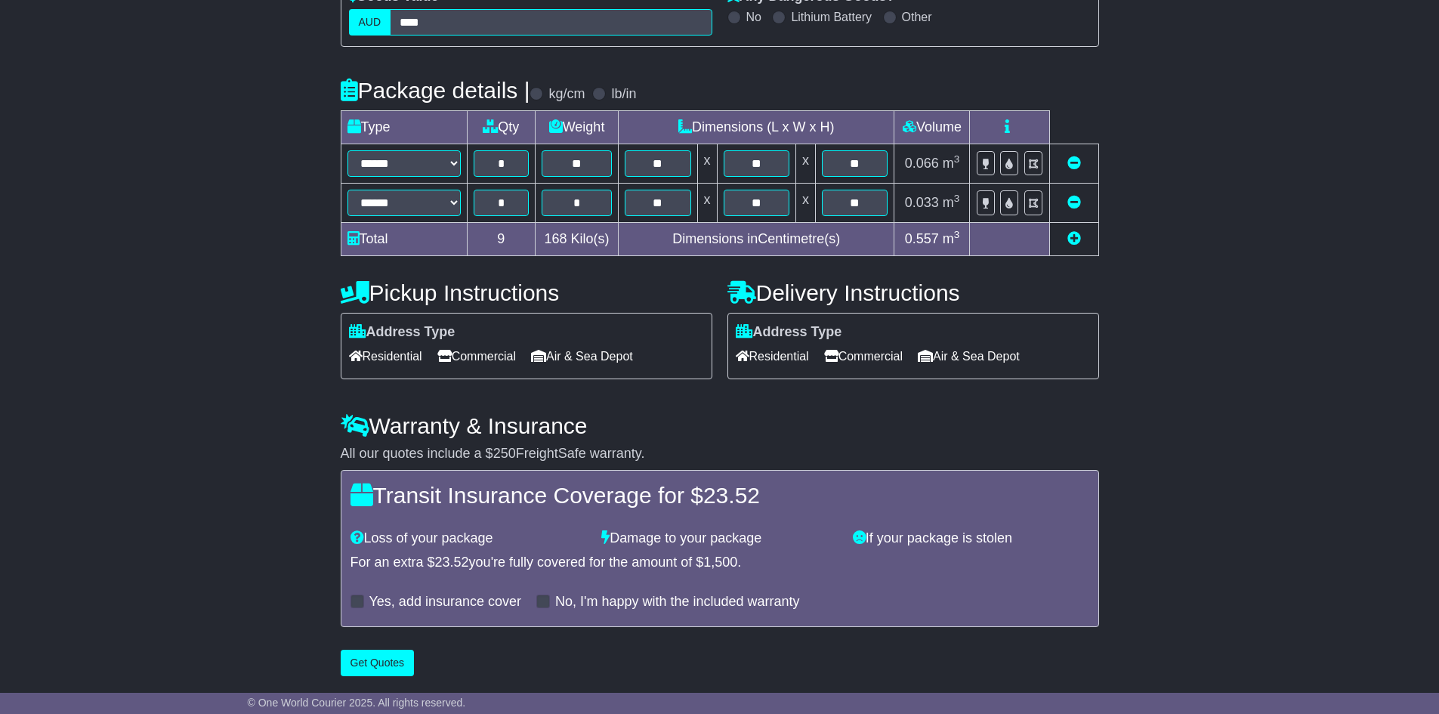 The image size is (1439, 714). I want to click on div: Loss of your package, so click(468, 538).